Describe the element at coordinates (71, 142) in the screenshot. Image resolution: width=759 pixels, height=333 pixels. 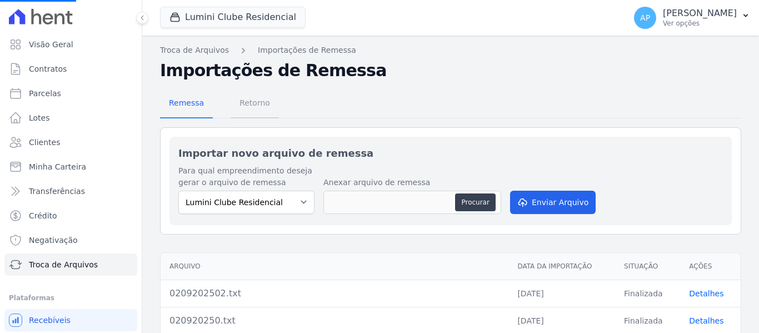
I see `a: Clientes` at that location.